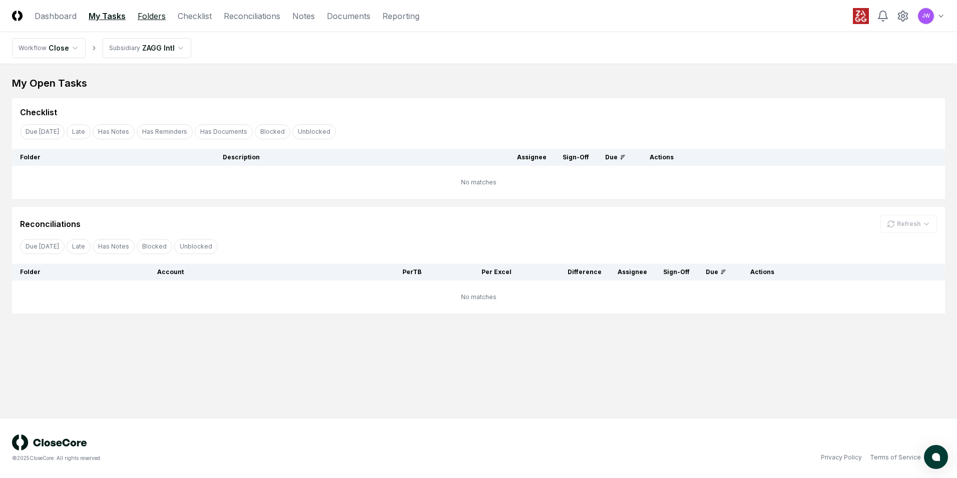 This screenshot has height=478, width=957. What do you see at coordinates (17, 16) in the screenshot?
I see `img: Logo` at bounding box center [17, 16].